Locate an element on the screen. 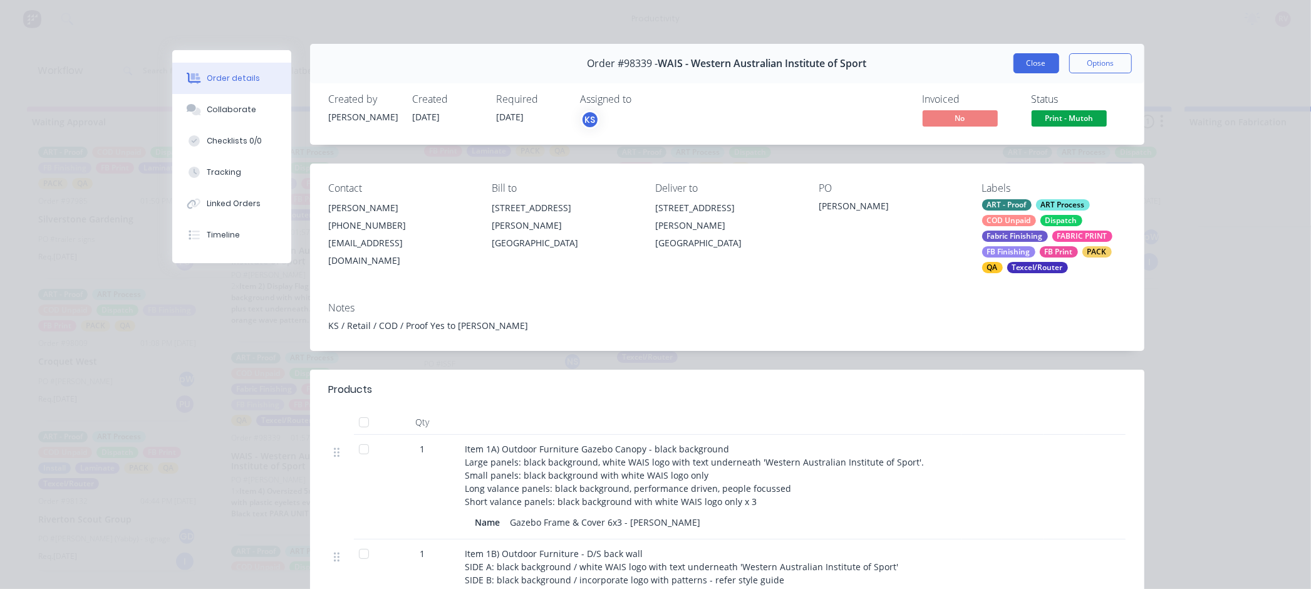  div: Labels is located at coordinates (1054, 188).